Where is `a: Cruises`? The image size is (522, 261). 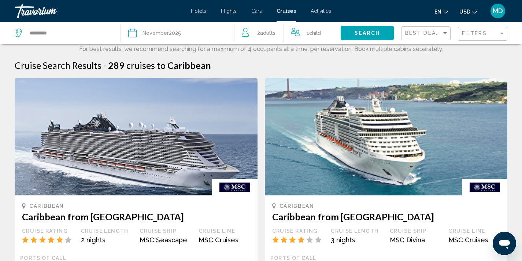
a: Cruises is located at coordinates (286, 11).